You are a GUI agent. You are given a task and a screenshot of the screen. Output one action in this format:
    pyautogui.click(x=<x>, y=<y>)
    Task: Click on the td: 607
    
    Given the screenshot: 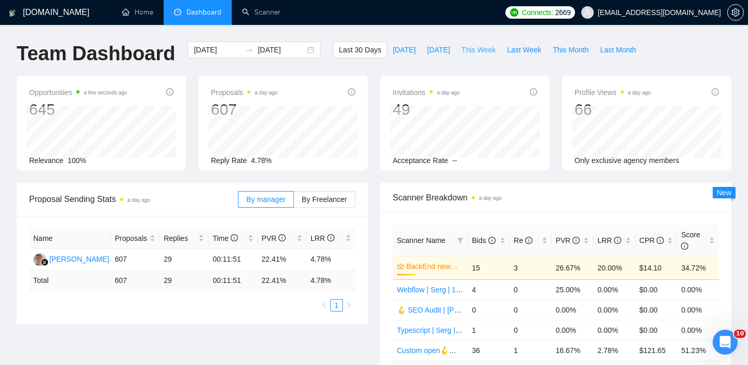 What is the action you would take?
    pyautogui.click(x=135, y=281)
    